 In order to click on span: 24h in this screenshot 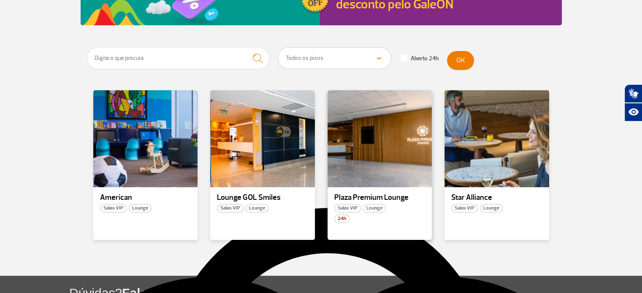, I will do `click(342, 219)`.